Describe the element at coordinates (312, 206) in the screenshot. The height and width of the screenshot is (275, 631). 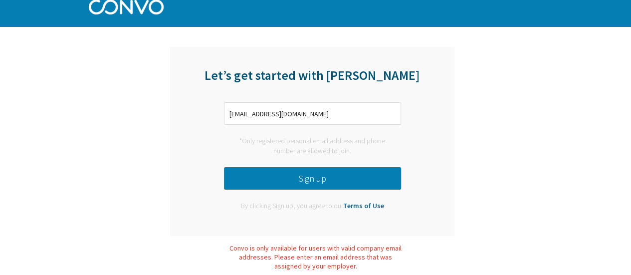
I see `div: By clicking Sign up, you agree to our` at that location.